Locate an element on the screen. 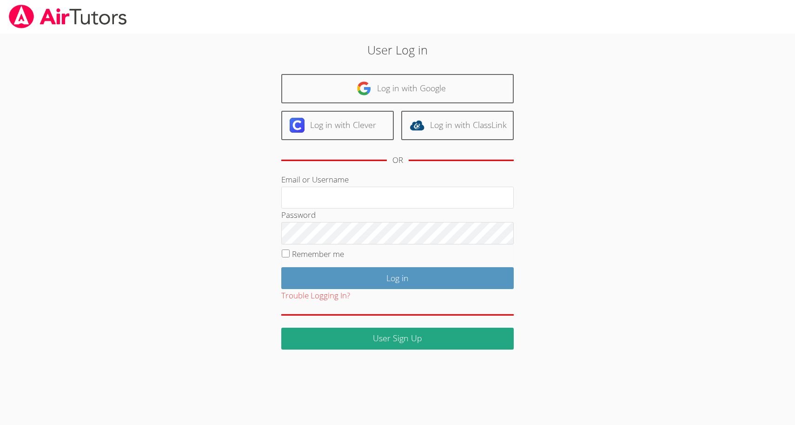 The image size is (795, 425). label: Email or Username is located at coordinates (315, 179).